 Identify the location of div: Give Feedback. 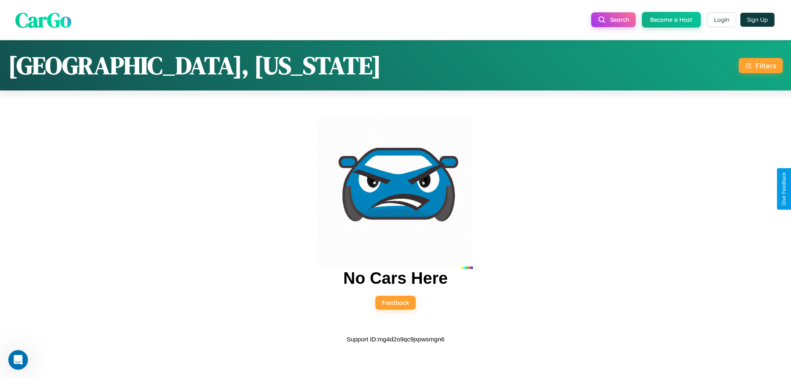
(784, 189).